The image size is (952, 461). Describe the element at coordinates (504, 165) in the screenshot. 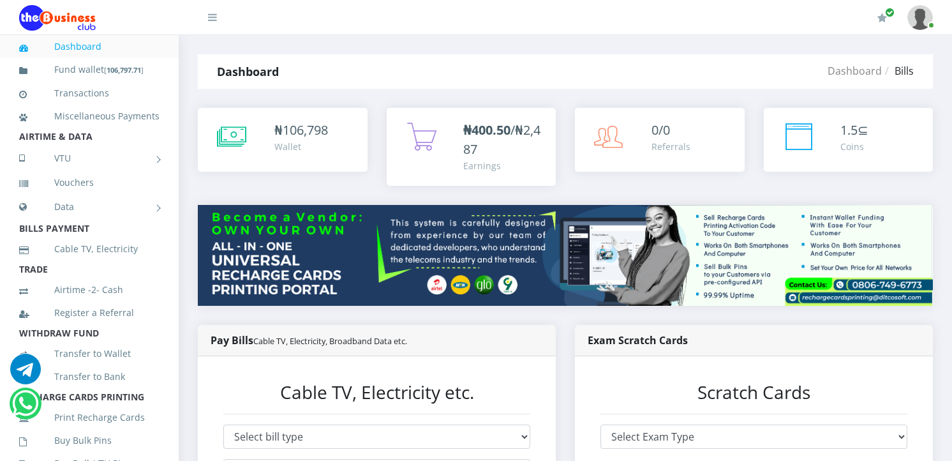

I see `div: Earnings` at that location.